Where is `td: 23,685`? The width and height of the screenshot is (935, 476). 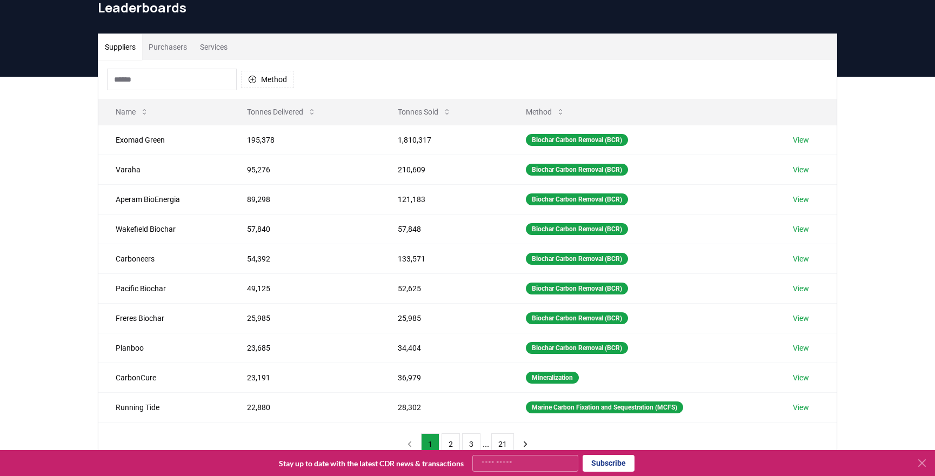
td: 23,685 is located at coordinates (305, 347).